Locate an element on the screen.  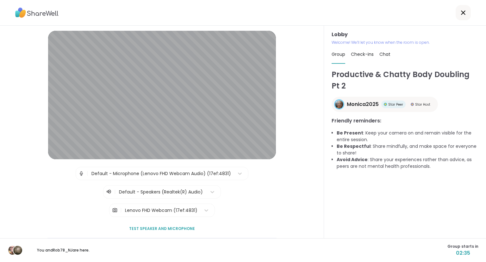
span: Monica2025 is located at coordinates (363, 104).